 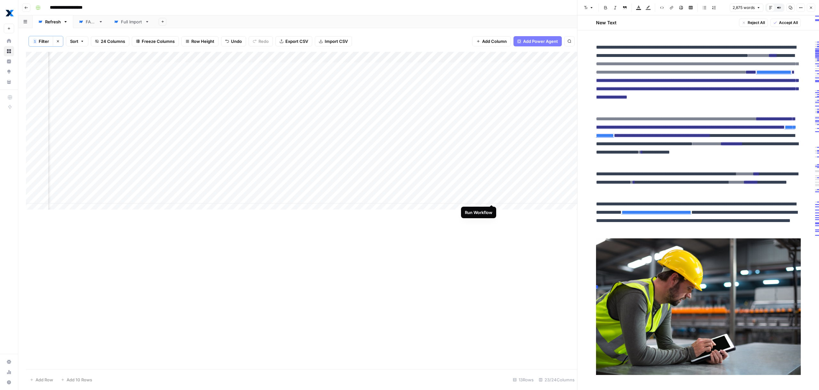 I want to click on button: Add Column, so click(x=492, y=41).